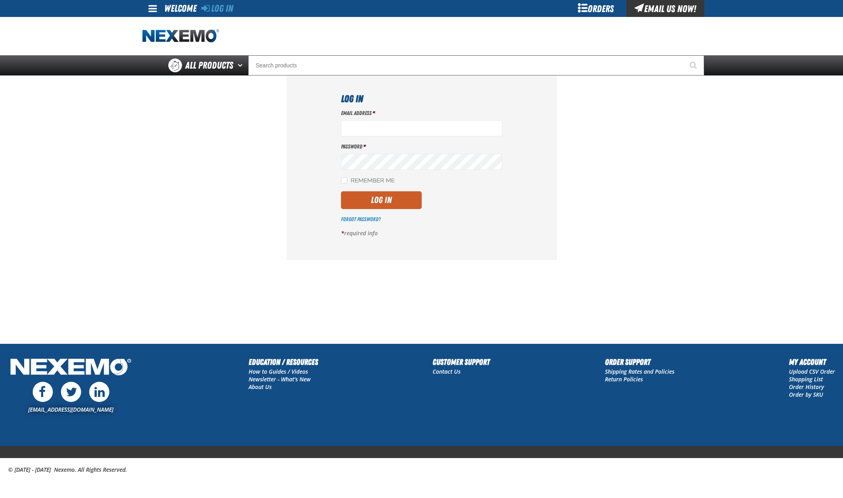  I want to click on p: required info, so click(422, 233).